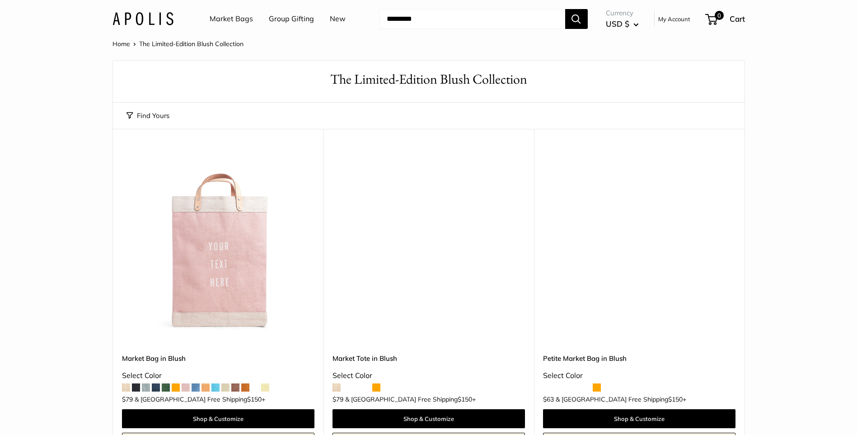 The height and width of the screenshot is (435, 857). Describe the element at coordinates (231, 19) in the screenshot. I see `a: Market Bags` at that location.